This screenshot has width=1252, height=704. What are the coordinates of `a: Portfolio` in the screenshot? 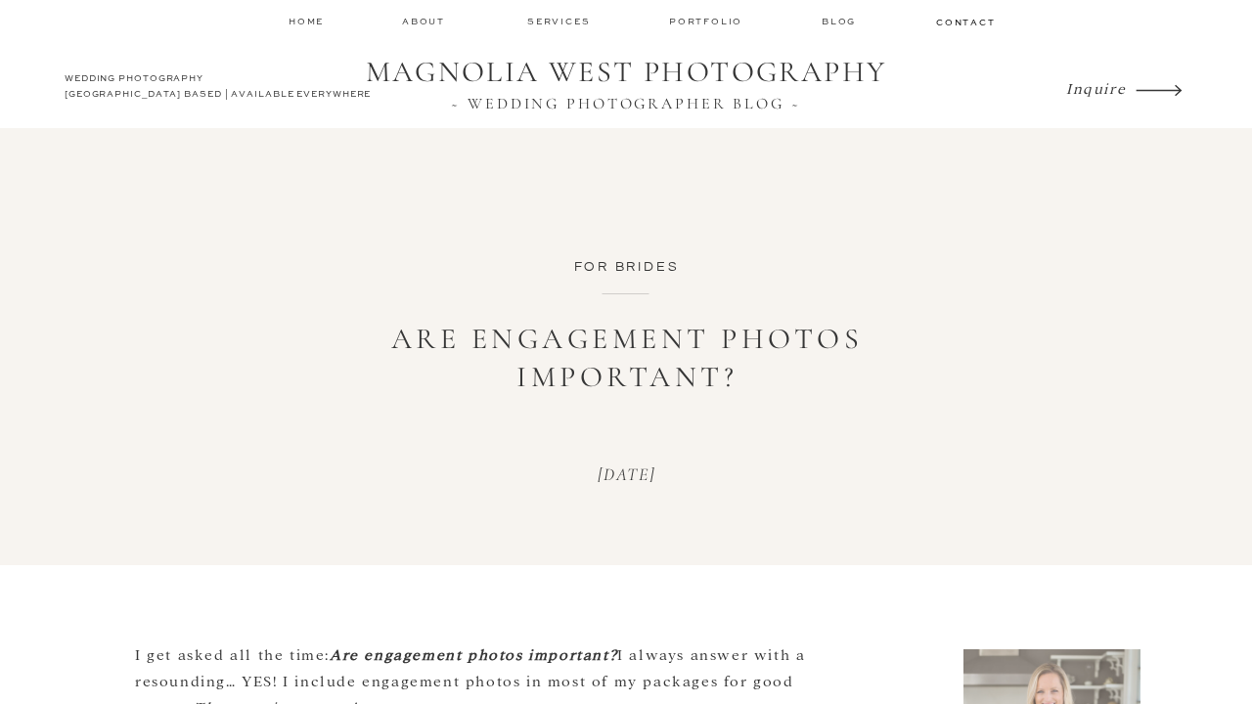 It's located at (707, 22).